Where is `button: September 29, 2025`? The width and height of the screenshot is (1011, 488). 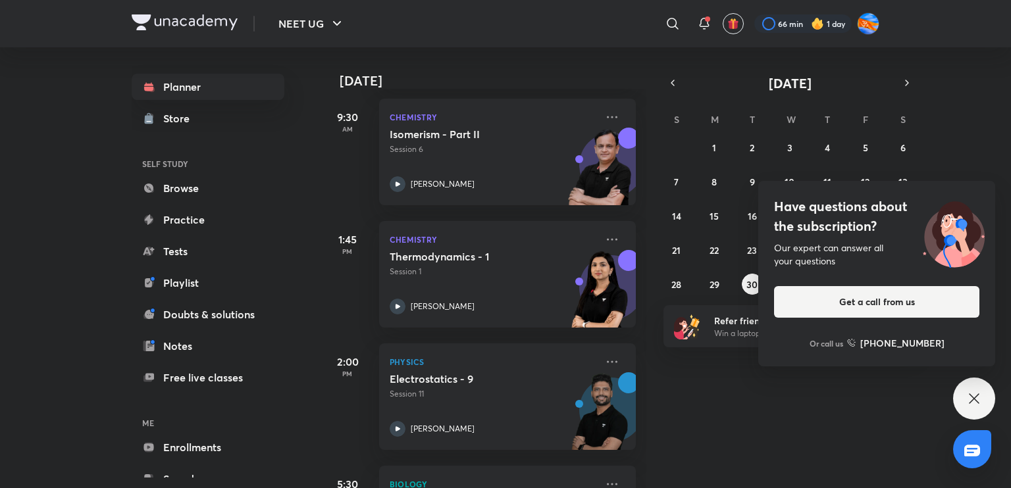 button: September 29, 2025 is located at coordinates (714, 284).